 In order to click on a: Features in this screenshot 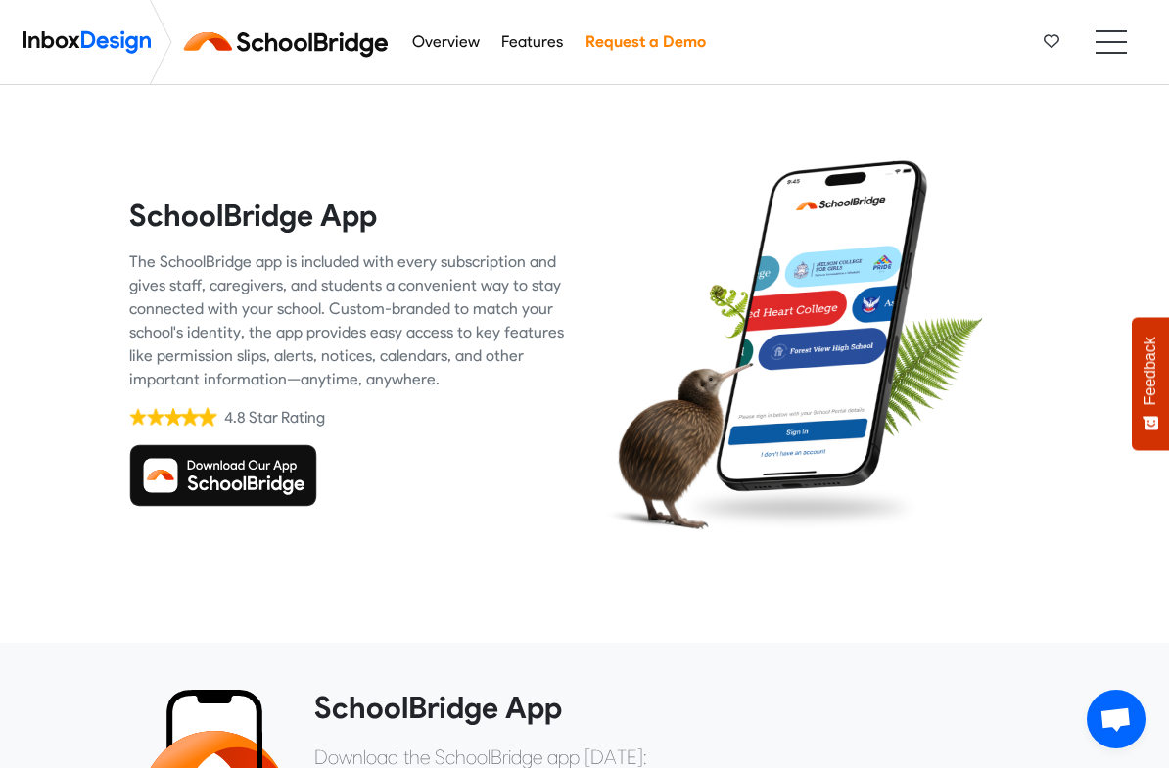, I will do `click(532, 42)`.